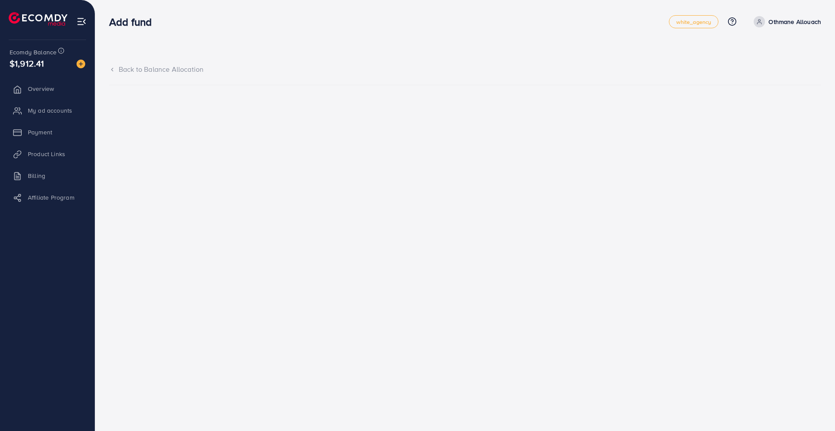 This screenshot has height=431, width=835. What do you see at coordinates (465, 69) in the screenshot?
I see `div: Back to Balance Allocation` at bounding box center [465, 69].